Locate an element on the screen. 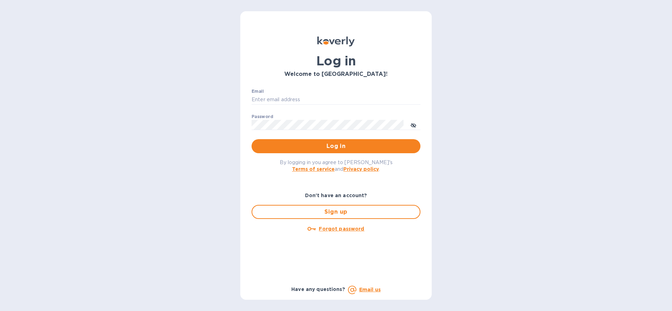 The height and width of the screenshot is (311, 672). span: Sign up is located at coordinates (336, 212).